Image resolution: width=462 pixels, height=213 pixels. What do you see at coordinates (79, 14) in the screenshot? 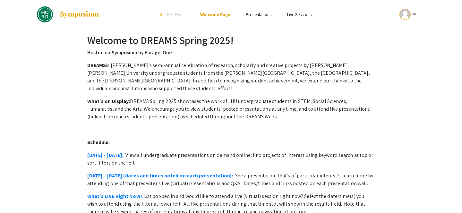
I see `img: Symposium by ForagerOne` at bounding box center [79, 14].